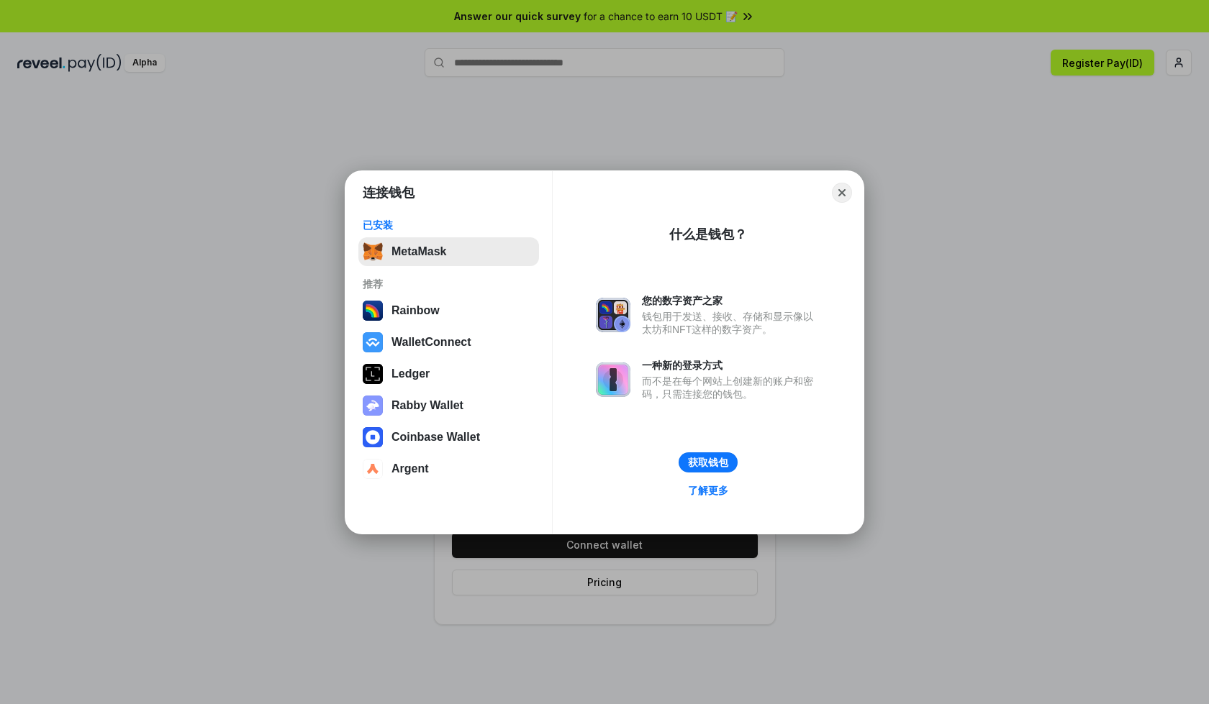  I want to click on div: Ledger, so click(410, 374).